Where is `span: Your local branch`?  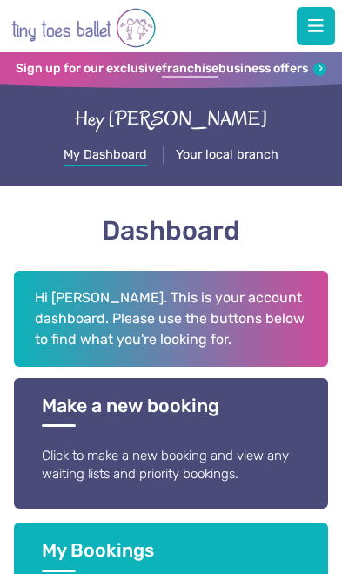 span: Your local branch is located at coordinates (227, 154).